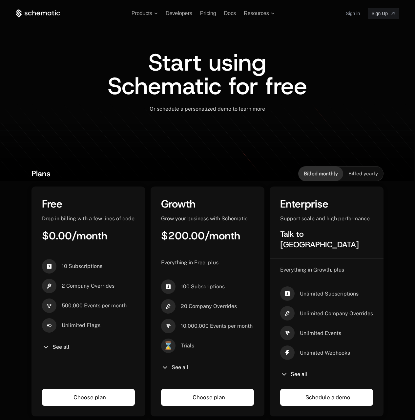 This screenshot has width=415, height=420. What do you see at coordinates (336, 313) in the screenshot?
I see `span: Unlimited Company Overrides` at bounding box center [336, 313].